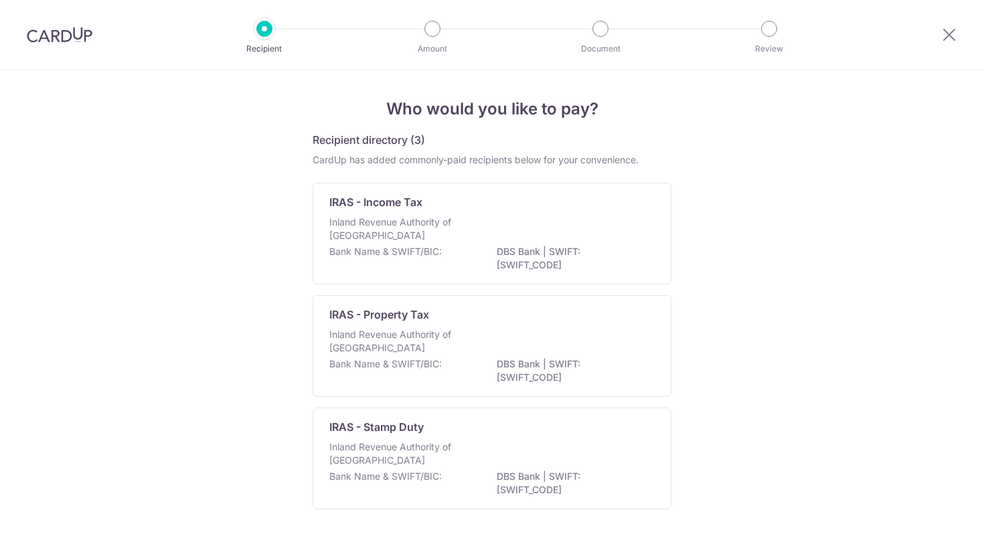 The image size is (984, 534). Describe the element at coordinates (492, 160) in the screenshot. I see `div: CardUp has added commonly-paid recipients below for your convenience.` at that location.